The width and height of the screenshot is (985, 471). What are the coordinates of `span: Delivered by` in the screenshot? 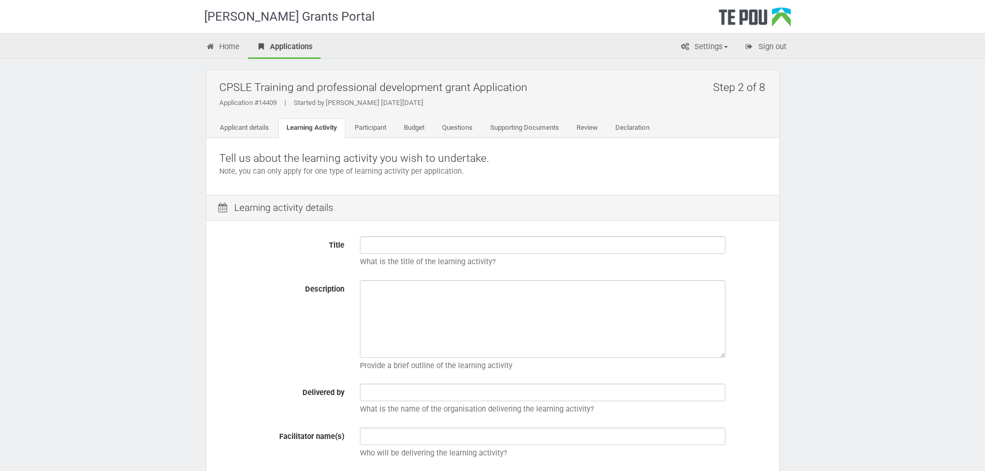 It's located at (323, 393).